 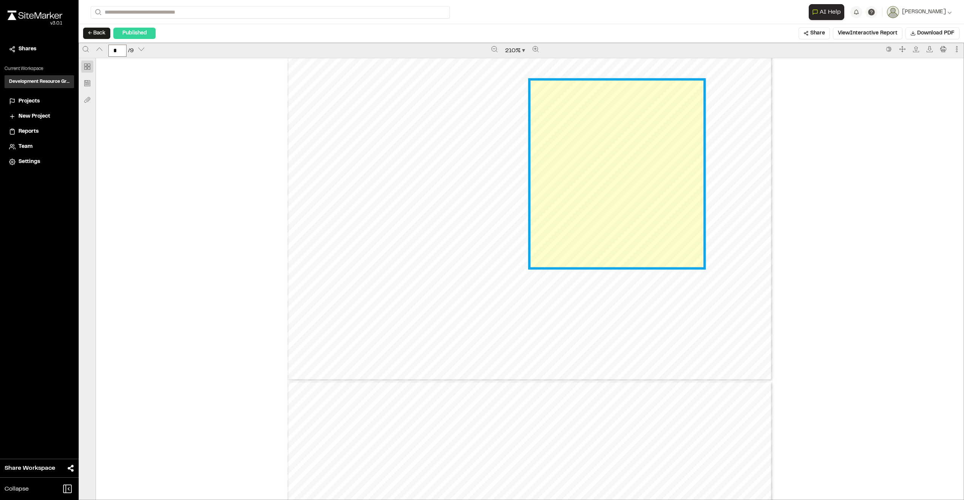 I want to click on button: Share, so click(x=814, y=33).